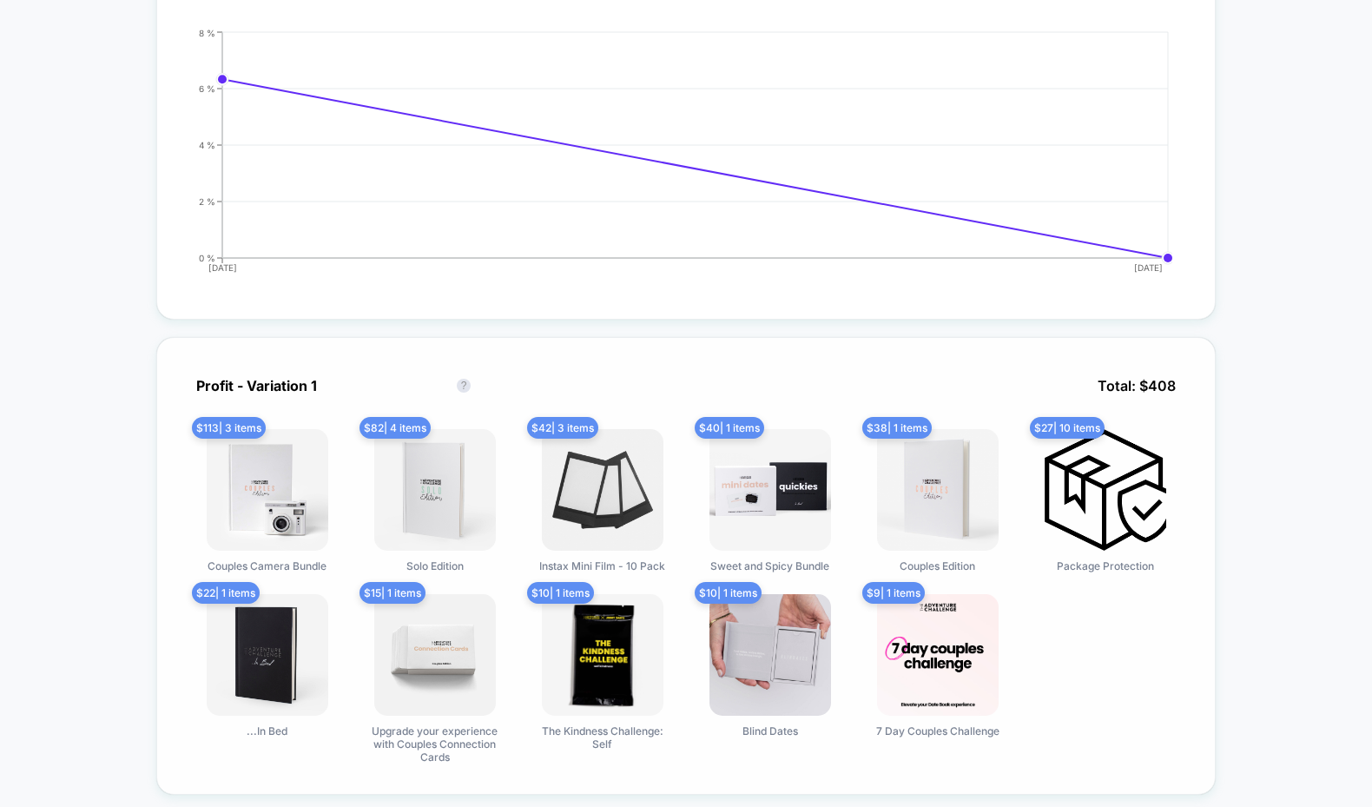  Describe the element at coordinates (207, 144) in the screenshot. I see `tspan: 4 %` at that location.